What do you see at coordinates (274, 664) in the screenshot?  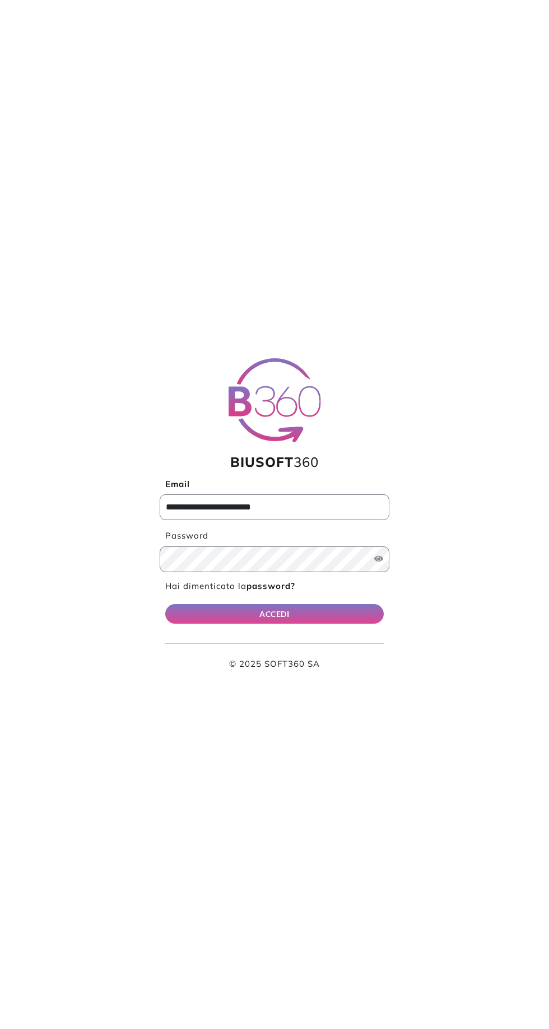 I see `p: © 2025 SOFT360 SA` at bounding box center [274, 664].